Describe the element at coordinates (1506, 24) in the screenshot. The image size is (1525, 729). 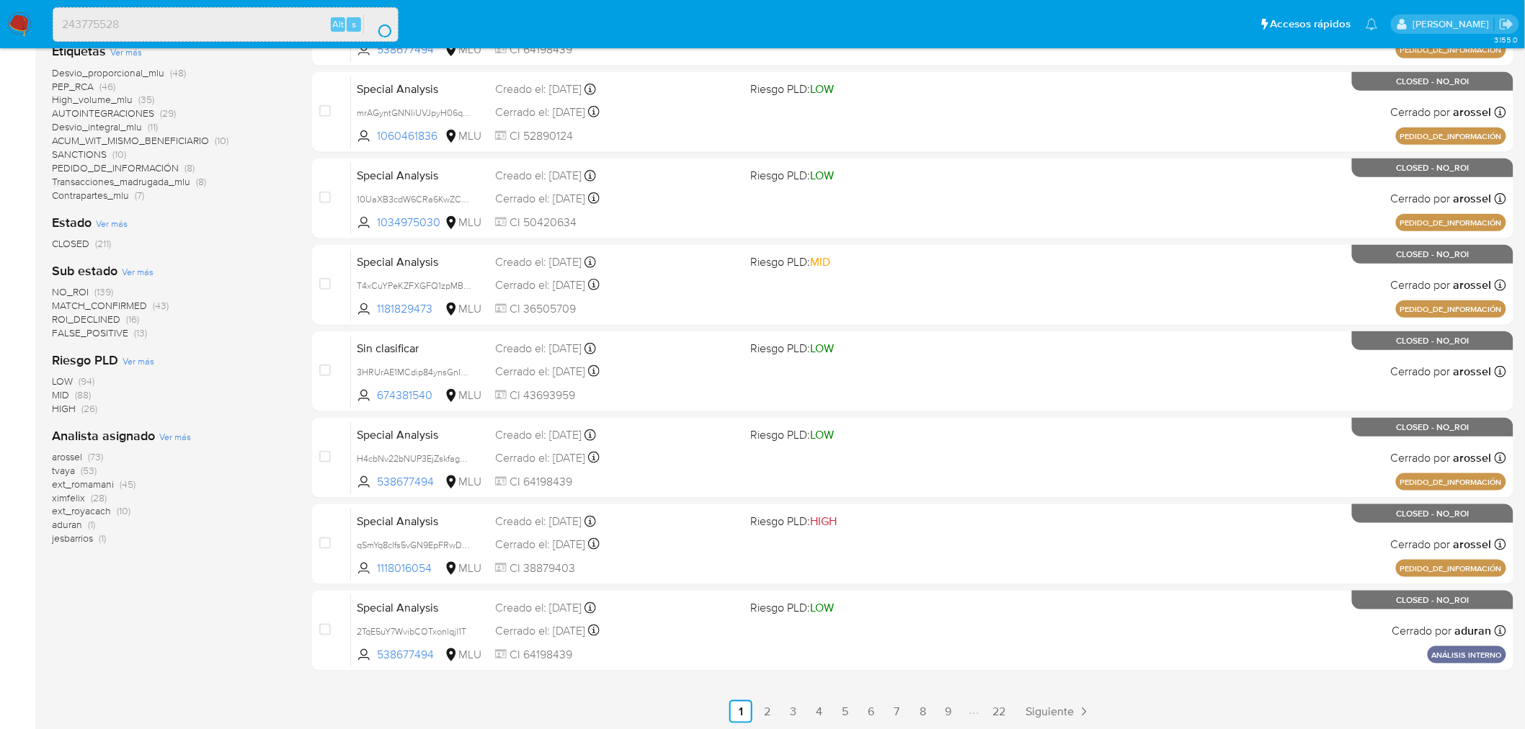
I see `a: Salir` at that location.